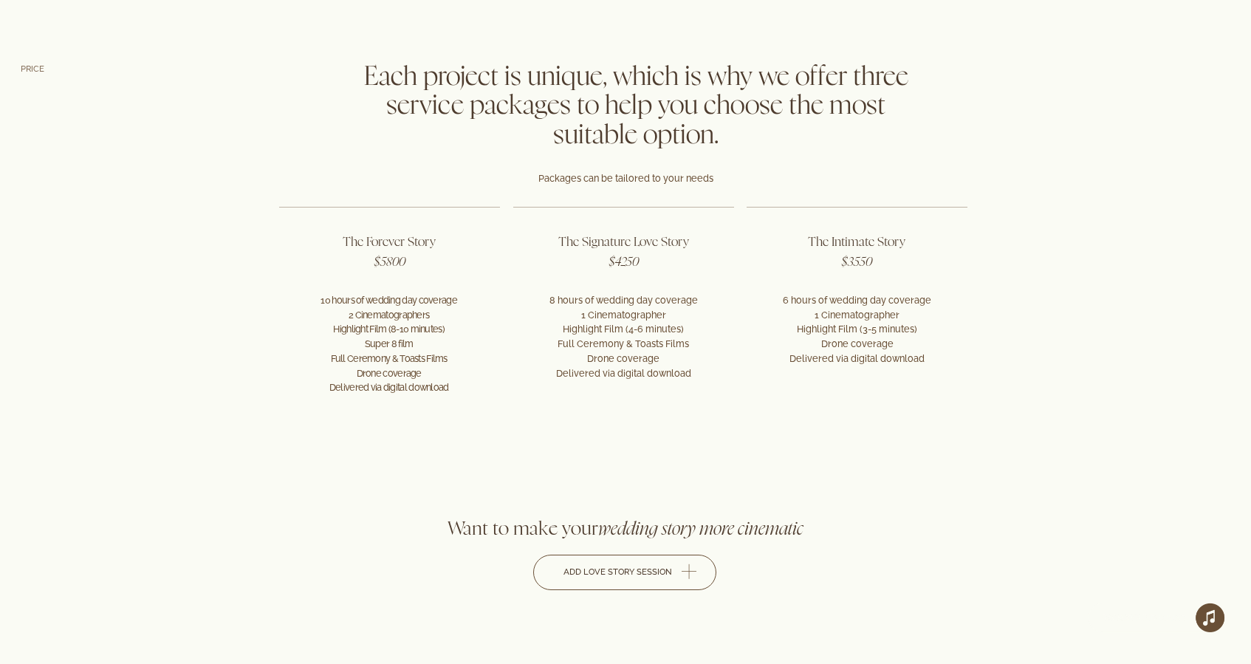 The width and height of the screenshot is (1251, 664). Describe the element at coordinates (69, 69) in the screenshot. I see `div: price` at that location.